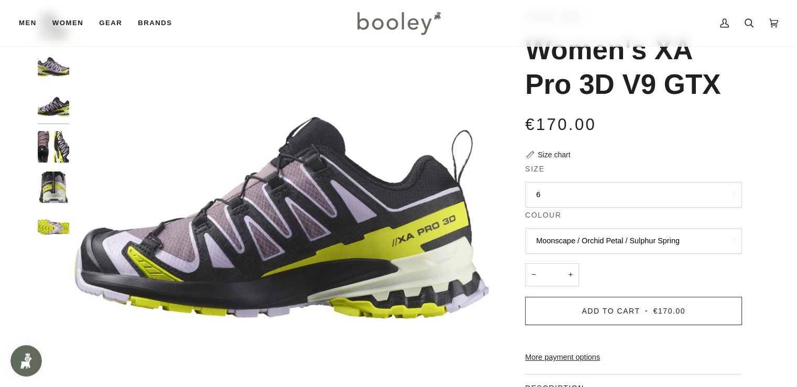 This screenshot has width=797, height=387. I want to click on span: Colour, so click(543, 215).